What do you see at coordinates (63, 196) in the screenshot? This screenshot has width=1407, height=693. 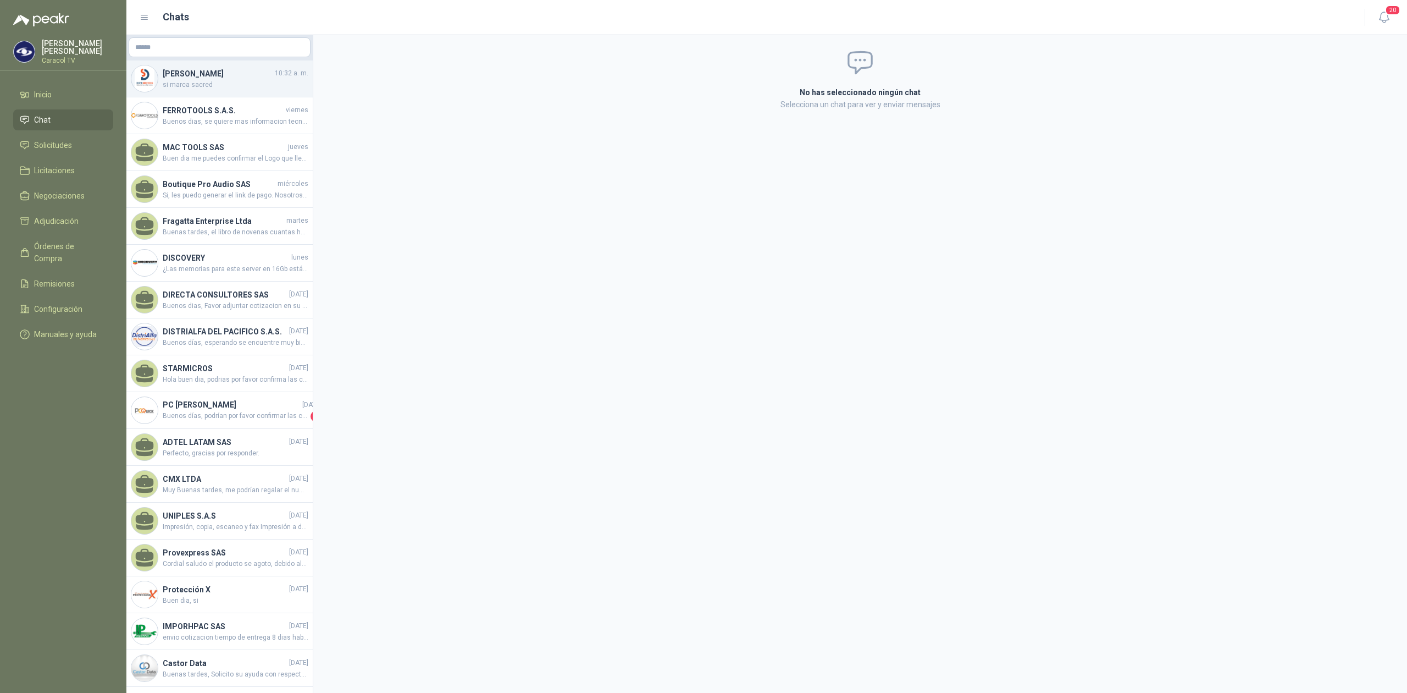 I see `a: Negociaciones` at bounding box center [63, 196].